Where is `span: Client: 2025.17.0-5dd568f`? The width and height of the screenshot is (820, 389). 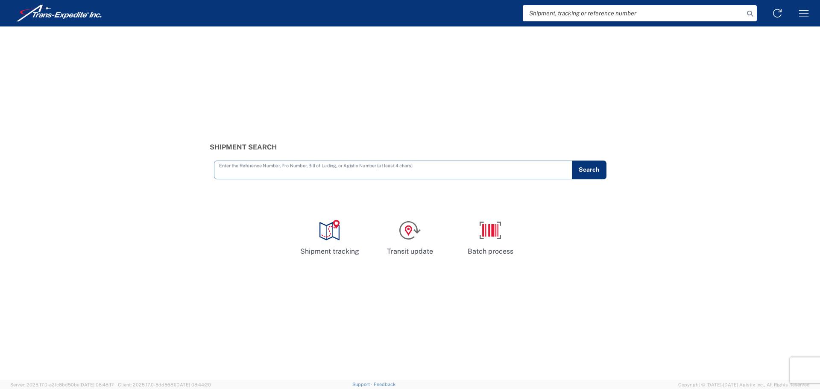
span: Client: 2025.17.0-5dd568f is located at coordinates (165, 385).